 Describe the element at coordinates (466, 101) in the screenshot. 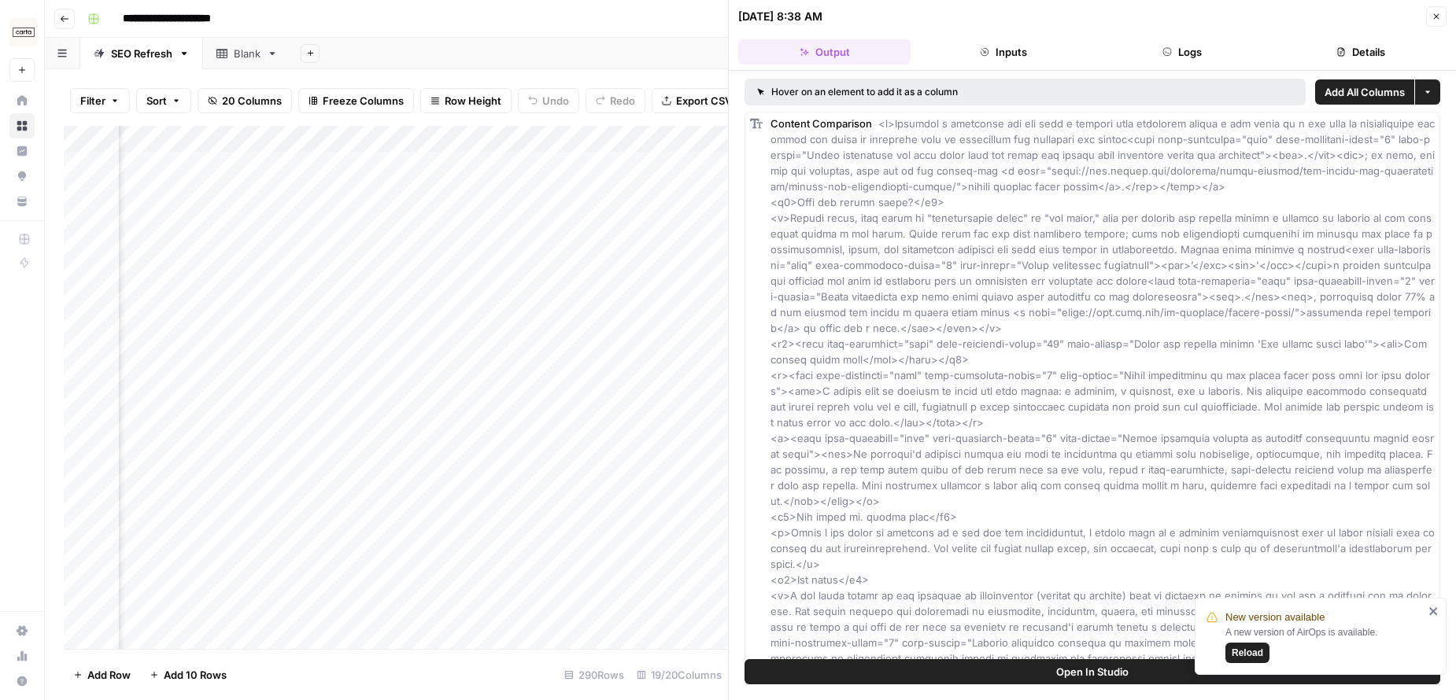

I see `button: Row Height` at that location.